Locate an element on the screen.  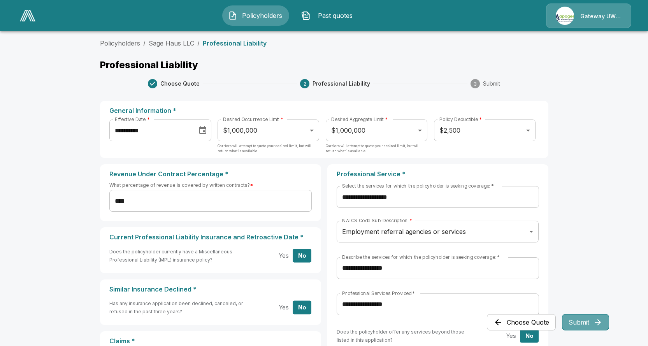
h6: Does the policyholder offer any services beyond those listed in this application? is located at coordinates (404, 336).